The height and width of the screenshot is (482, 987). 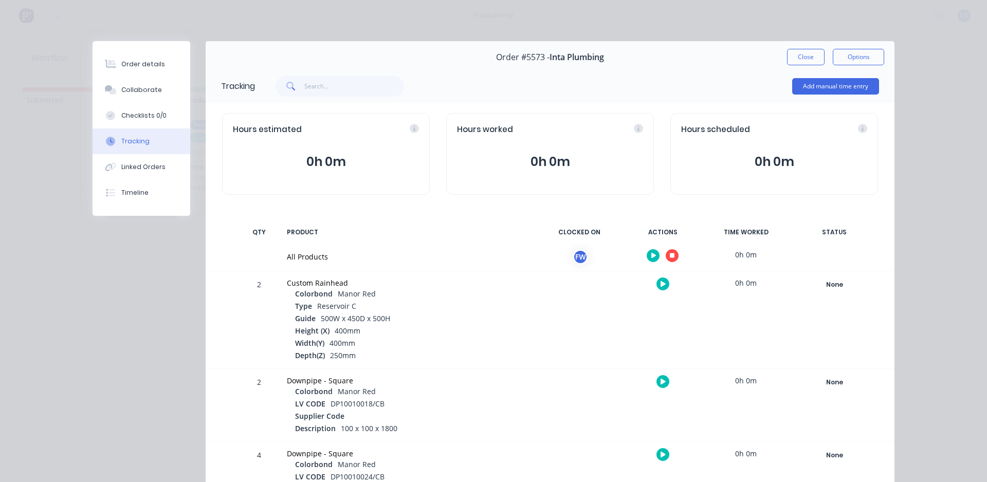 What do you see at coordinates (485, 130) in the screenshot?
I see `span: Hours worked` at bounding box center [485, 130].